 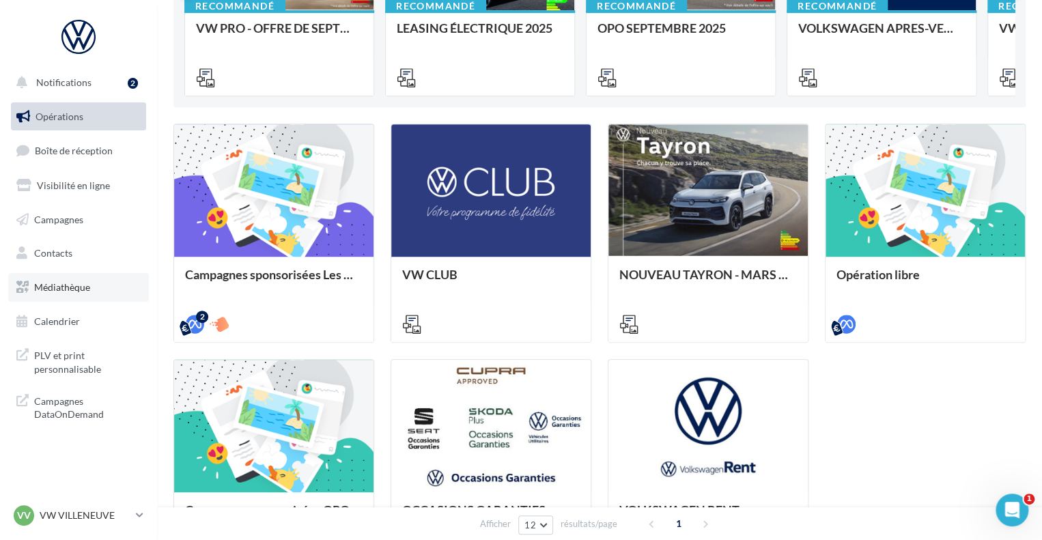 I want to click on span: Boîte de réception, so click(x=74, y=150).